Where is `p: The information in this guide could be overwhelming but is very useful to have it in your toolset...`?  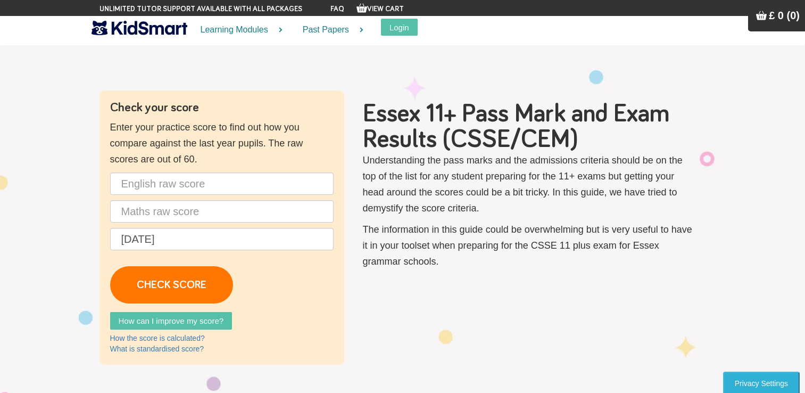
p: The information in this guide could be overwhelming but is very useful to have it in your toolset... is located at coordinates (529, 245).